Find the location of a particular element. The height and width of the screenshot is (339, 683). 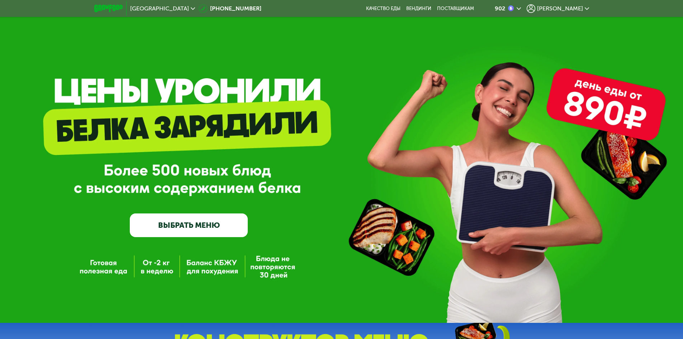

a: ВЫБРАТЬ МЕНЮ is located at coordinates (189, 225).